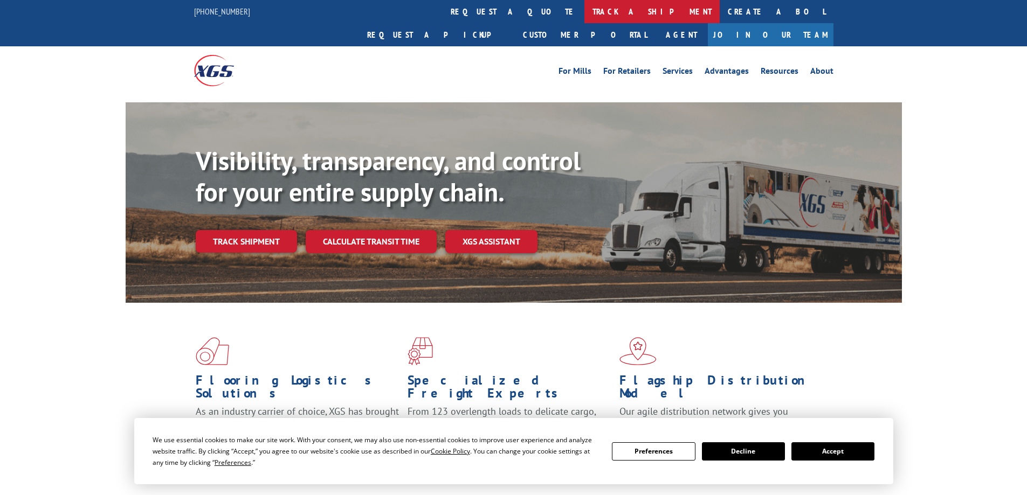  What do you see at coordinates (718, 418) in the screenshot?
I see `span: Our agile distribution network gives you nationwide inventory management on demand.` at bounding box center [718, 418].